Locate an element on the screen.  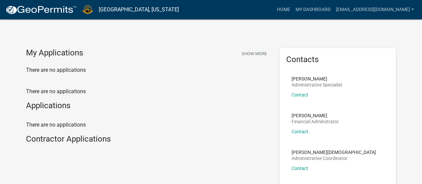
wm-workflow-list-section: Applications is located at coordinates (148, 107).